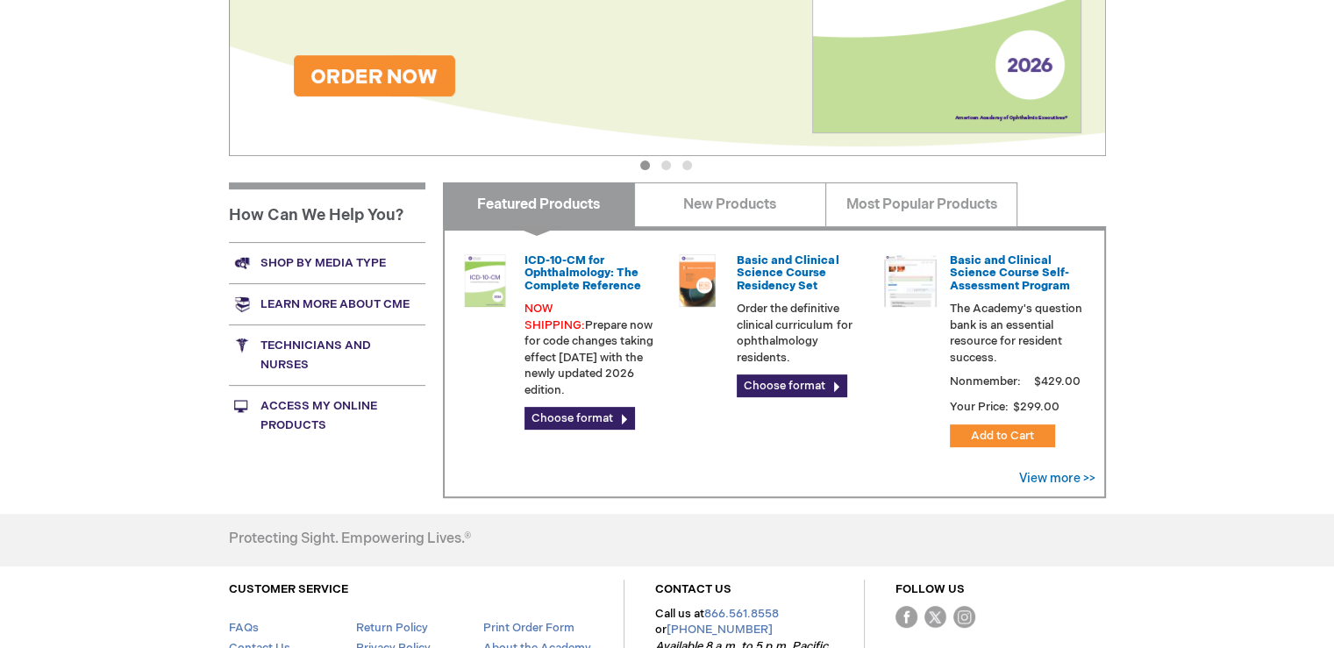 Image resolution: width=1334 pixels, height=648 pixels. Describe the element at coordinates (964, 616) in the screenshot. I see `img: instagram` at that location.